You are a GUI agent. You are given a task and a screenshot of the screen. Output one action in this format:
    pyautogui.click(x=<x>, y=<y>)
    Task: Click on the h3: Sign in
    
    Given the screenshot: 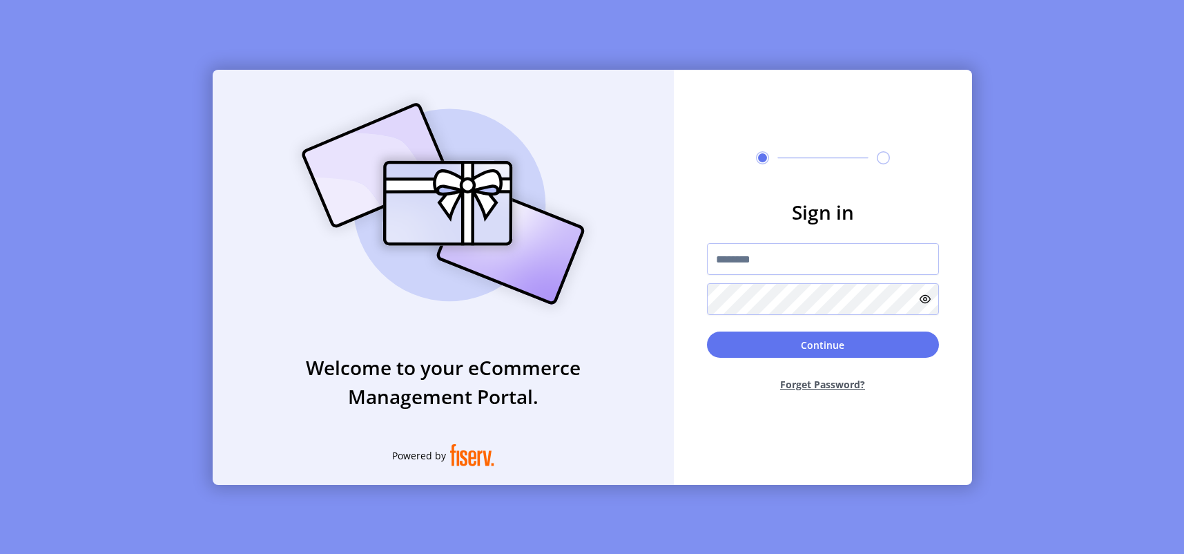 What is the action you would take?
    pyautogui.click(x=823, y=212)
    